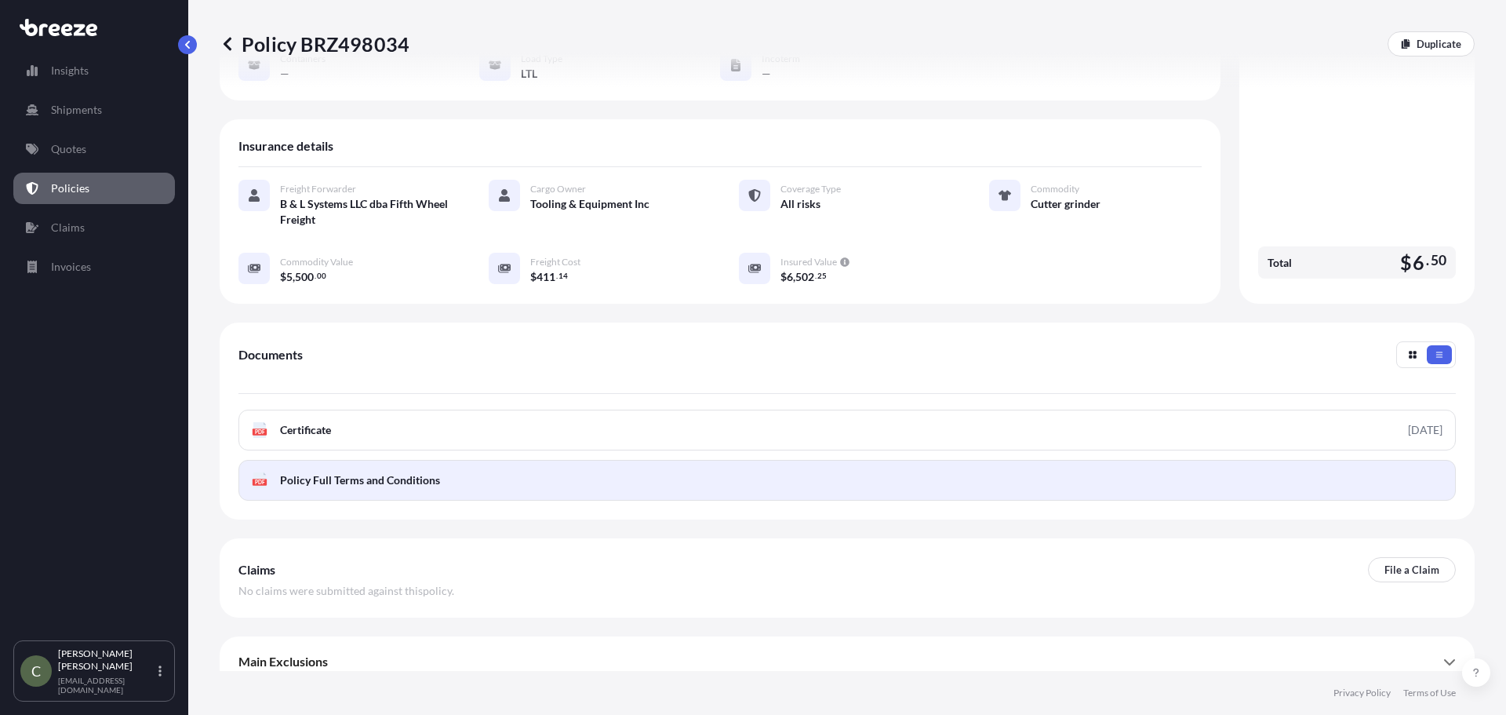 The image size is (1506, 715). What do you see at coordinates (555, 262) in the screenshot?
I see `span: Freight Cost` at bounding box center [555, 262].